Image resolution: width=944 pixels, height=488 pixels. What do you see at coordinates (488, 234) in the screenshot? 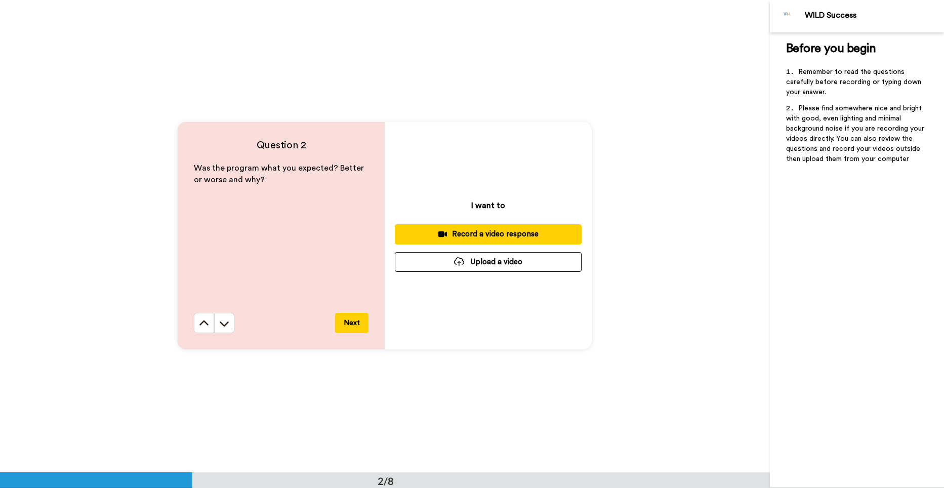
I see `div: Record a video response` at bounding box center [488, 234].